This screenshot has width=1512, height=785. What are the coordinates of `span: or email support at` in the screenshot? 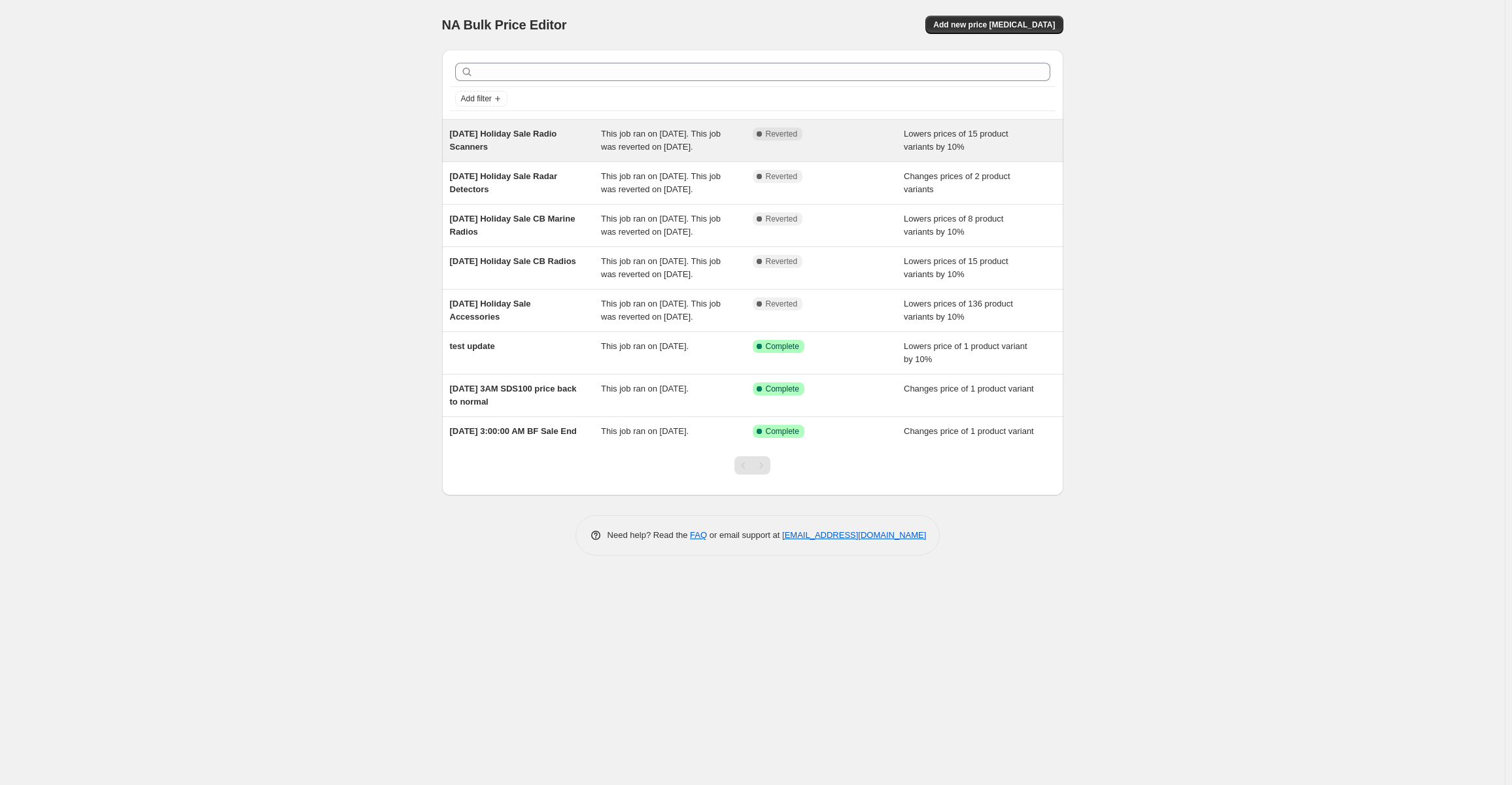 It's located at (744, 535).